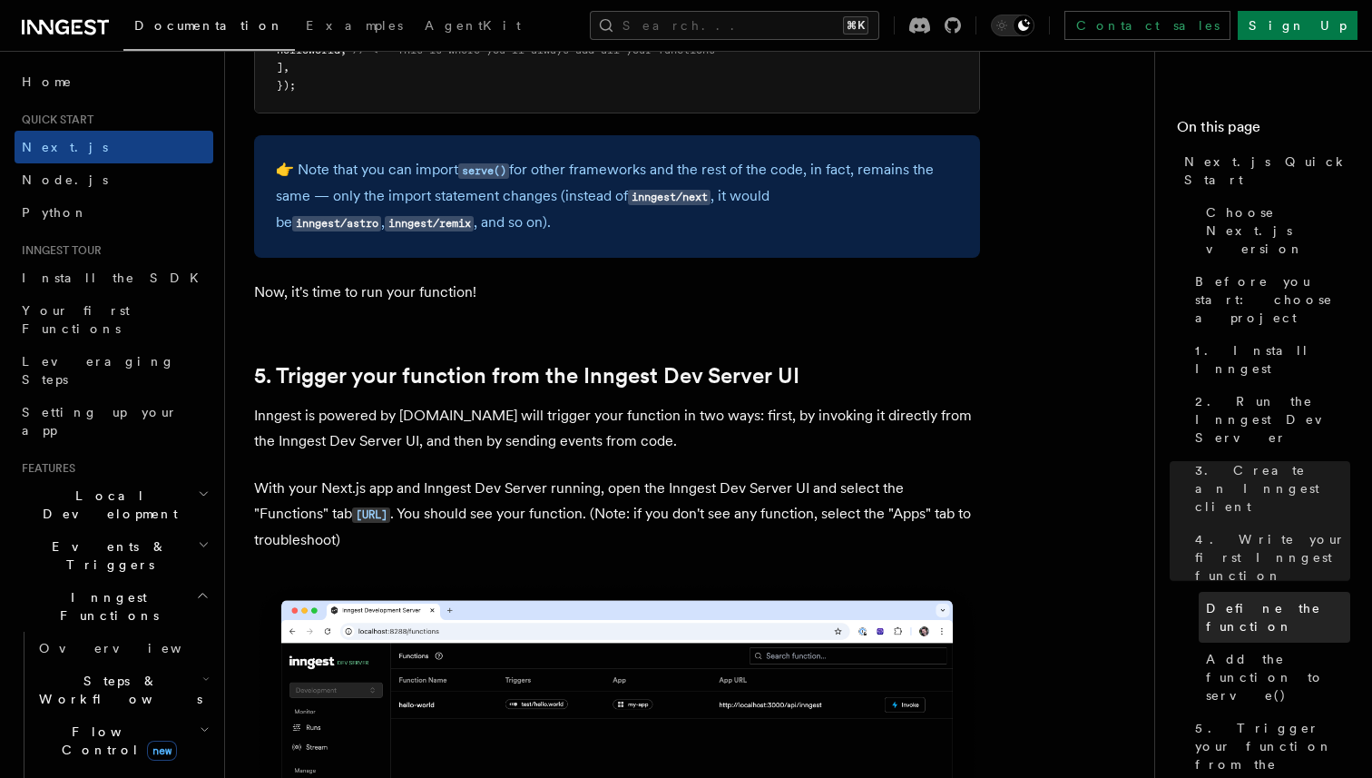  I want to click on a: 1. Install Inngest, so click(1268, 359).